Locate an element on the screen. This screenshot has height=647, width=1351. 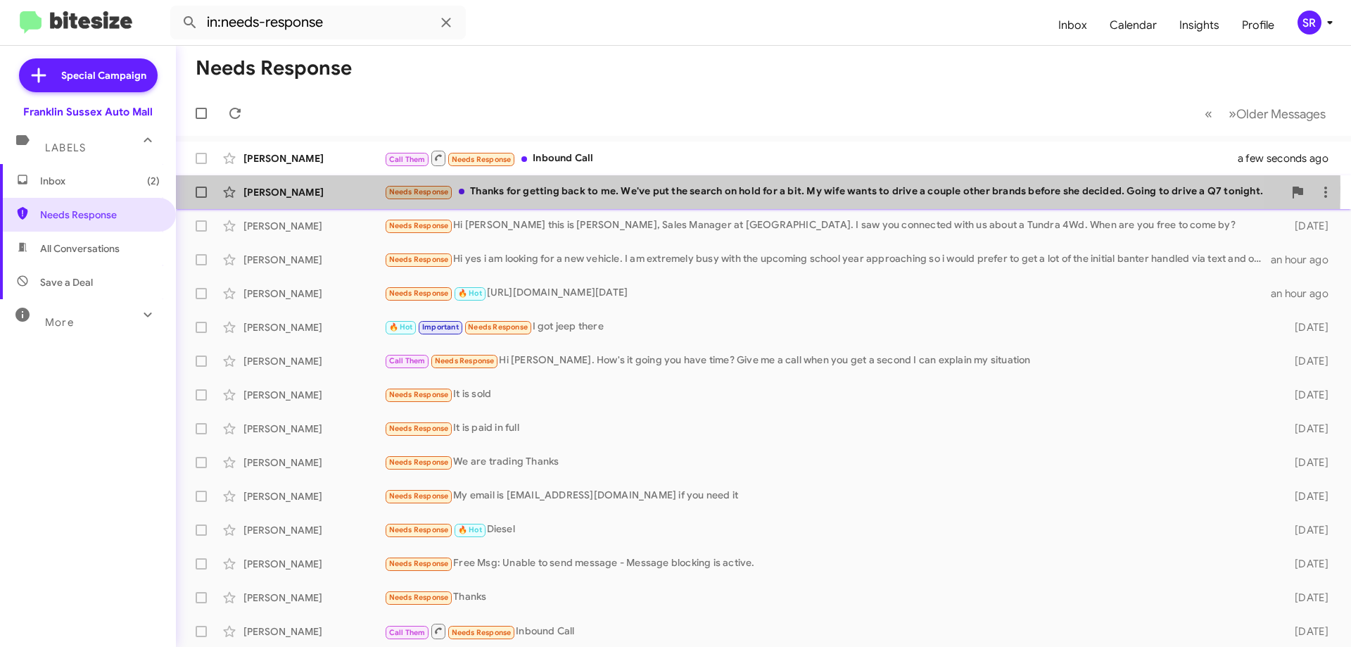
div: It is paid in full is located at coordinates (828, 428).